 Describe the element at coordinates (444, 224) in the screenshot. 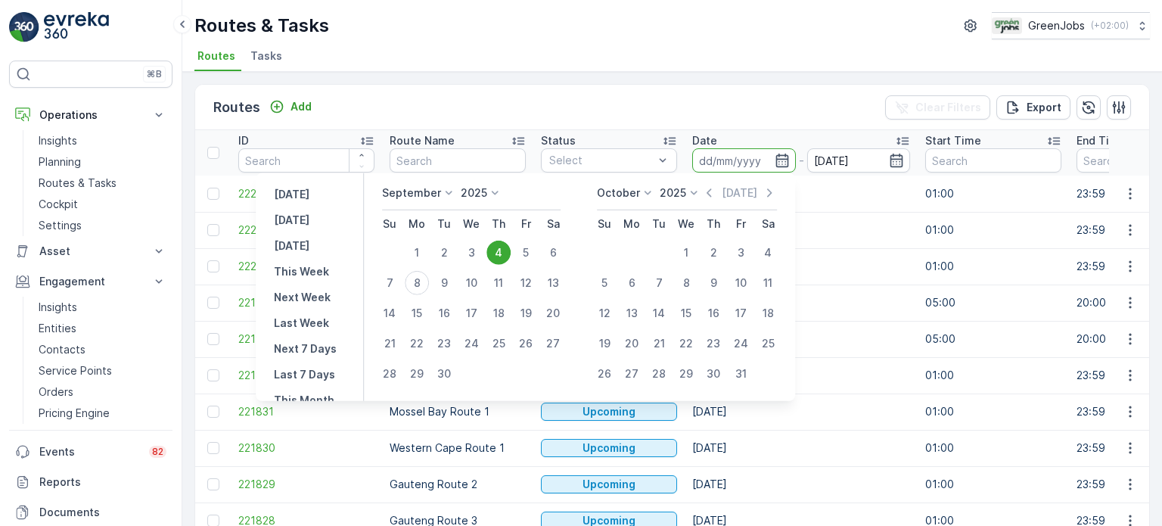

I see `th: Tuesday` at that location.